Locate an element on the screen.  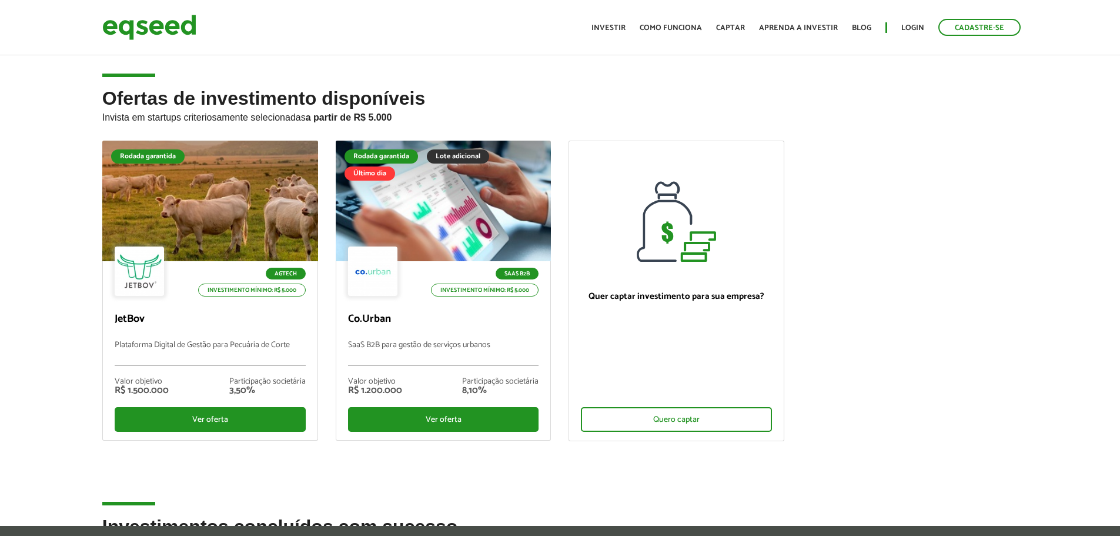
h2: Ofertas de investimento disponíveis is located at coordinates (560, 114).